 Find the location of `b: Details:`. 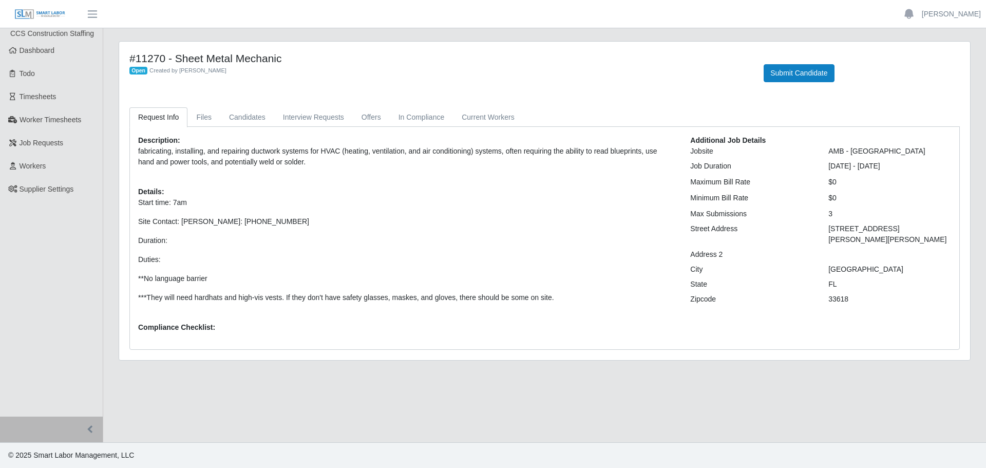

b: Details: is located at coordinates (151, 192).